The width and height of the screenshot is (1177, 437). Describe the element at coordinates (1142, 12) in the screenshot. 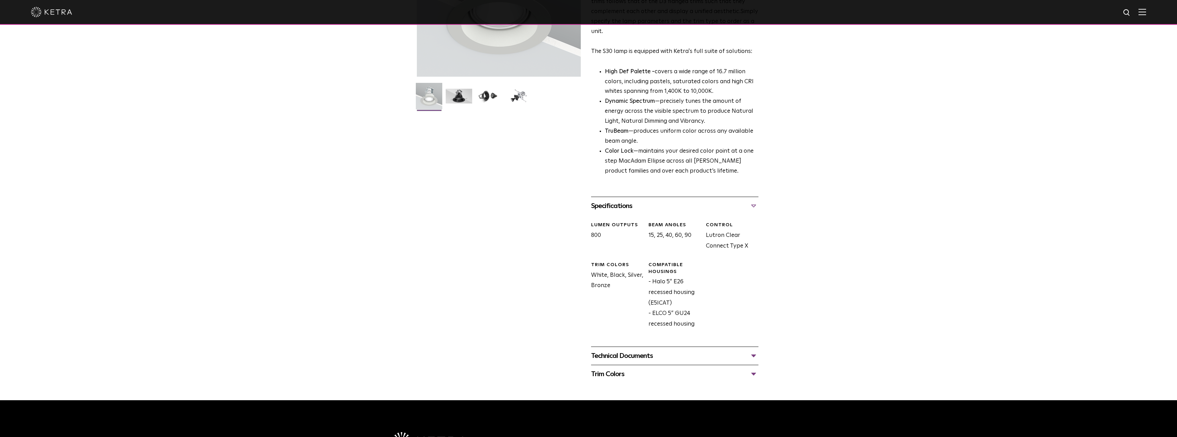

I see `img: Hamburger%20Nav.svg` at that location.